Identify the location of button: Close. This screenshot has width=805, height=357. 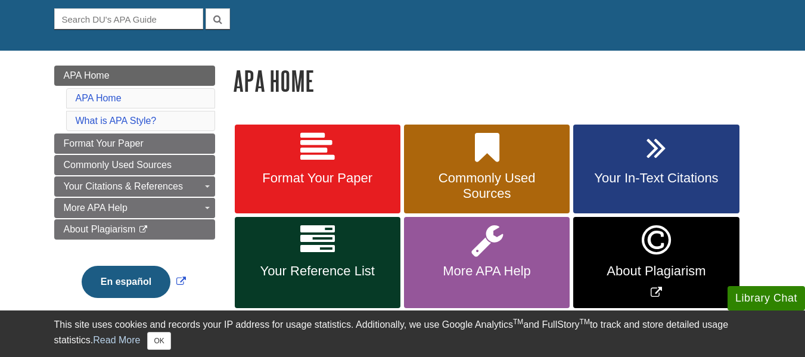
(158, 341).